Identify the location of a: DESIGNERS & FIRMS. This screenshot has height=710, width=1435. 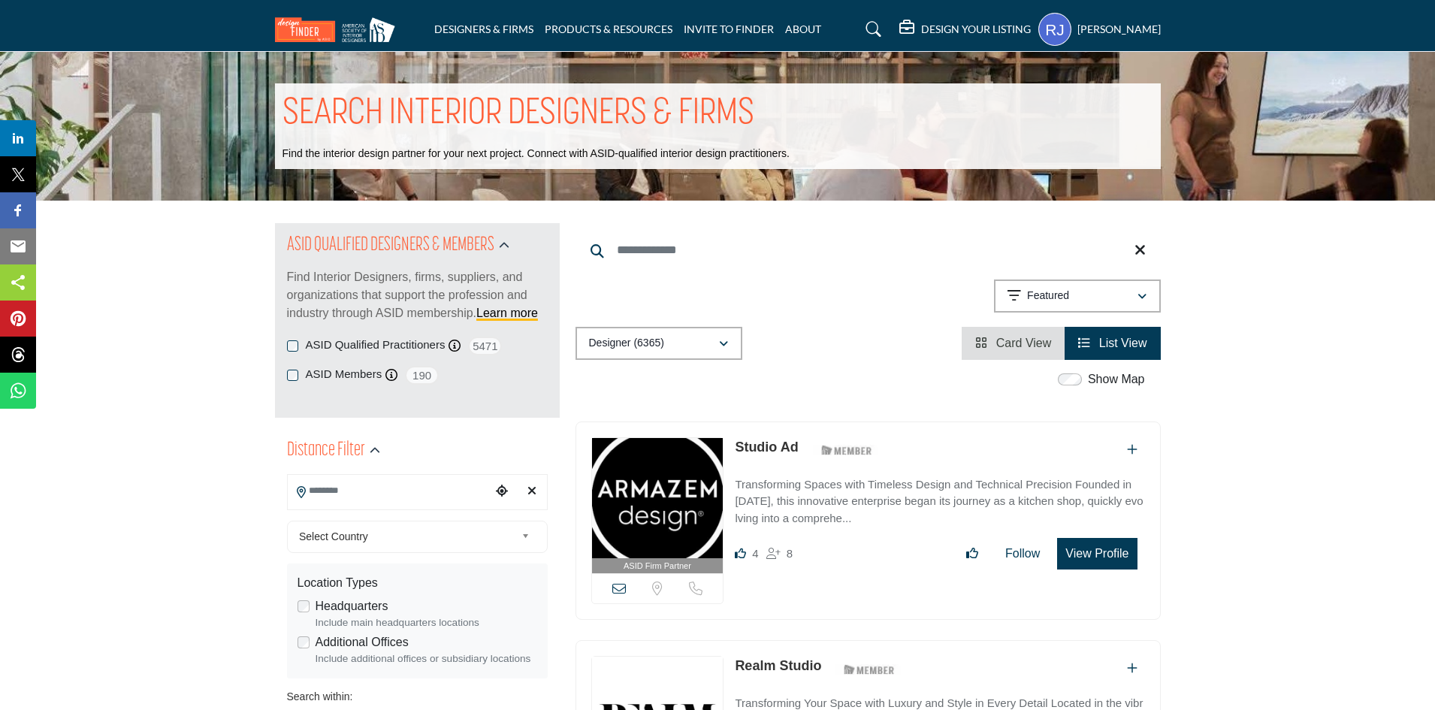
(484, 29).